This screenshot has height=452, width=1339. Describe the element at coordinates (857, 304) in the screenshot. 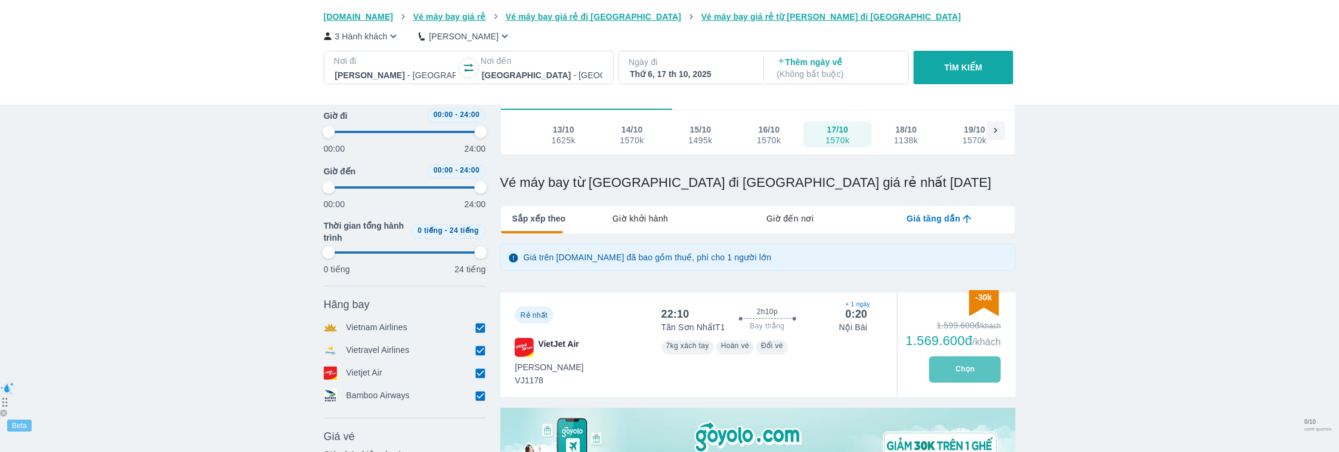

I see `span: + 1 ngày` at that location.